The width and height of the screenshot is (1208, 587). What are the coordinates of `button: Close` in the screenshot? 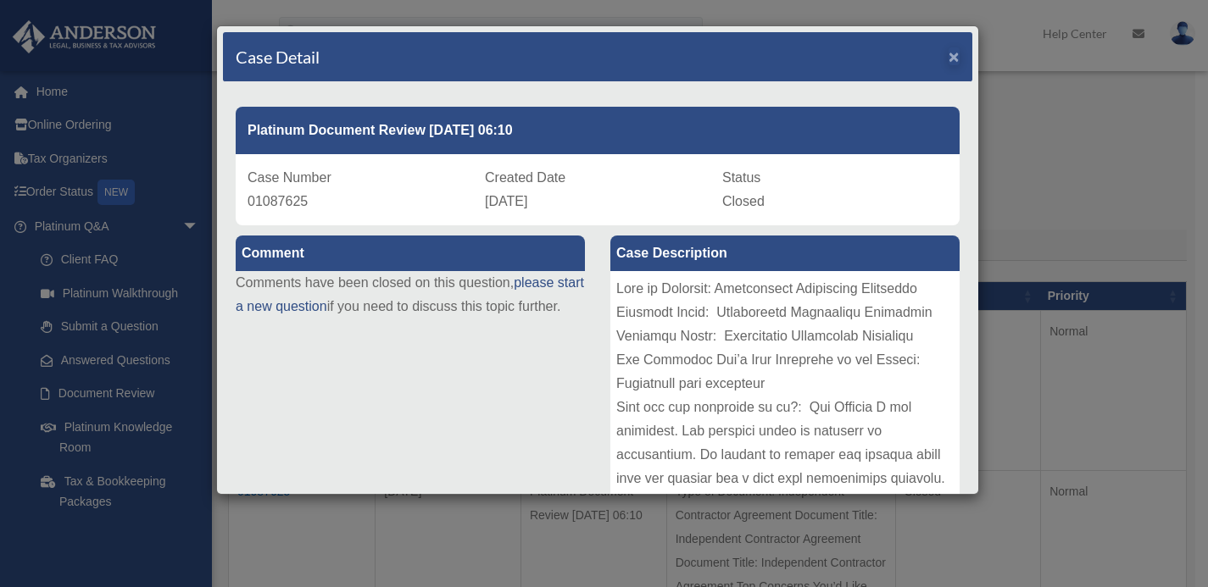 It's located at (954, 56).